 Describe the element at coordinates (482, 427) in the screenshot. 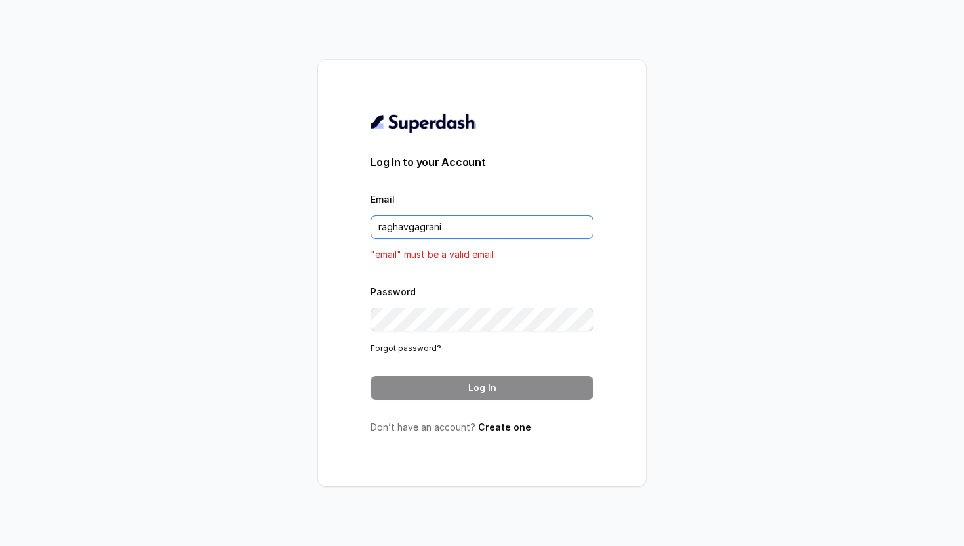

I see `p: Don’t have an account?` at that location.